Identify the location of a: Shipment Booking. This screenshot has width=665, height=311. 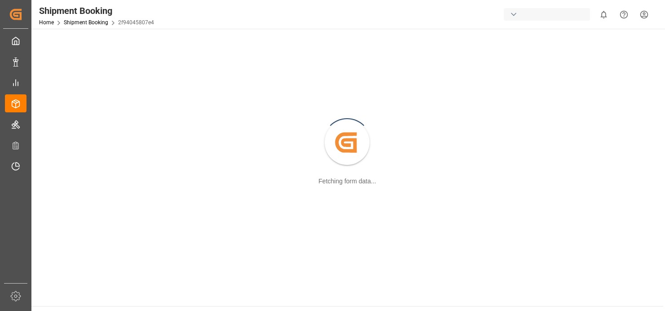
(86, 22).